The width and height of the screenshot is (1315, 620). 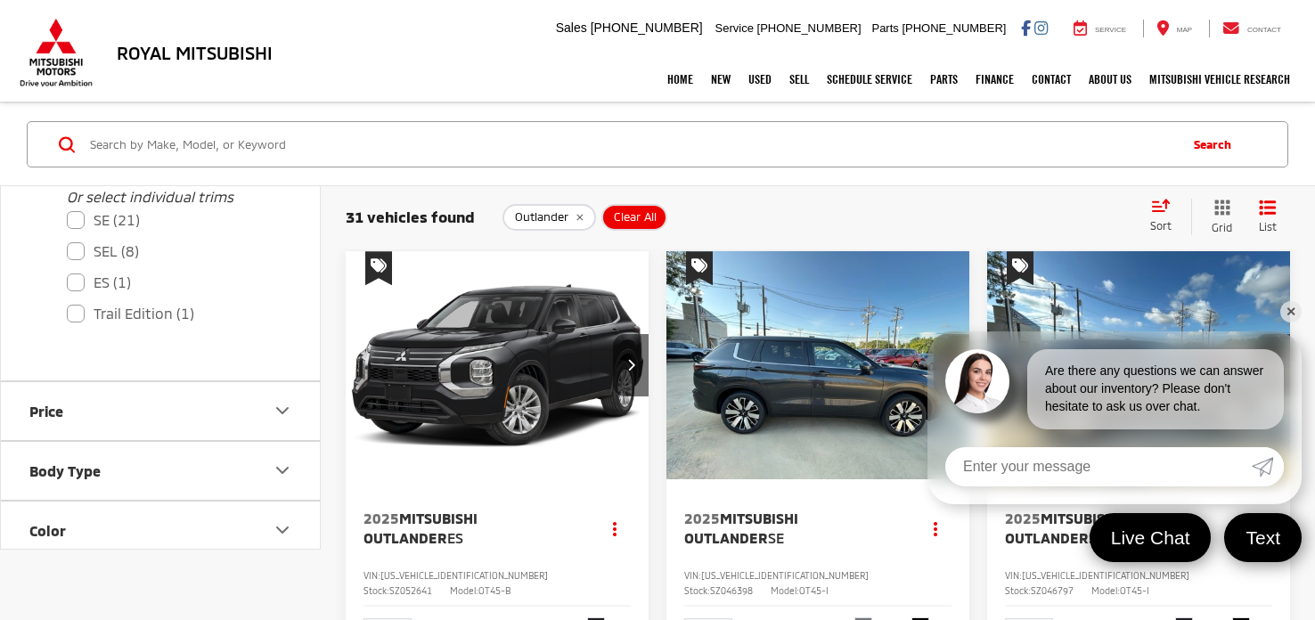 What do you see at coordinates (1262, 537) in the screenshot?
I see `span: Text` at bounding box center [1262, 537].